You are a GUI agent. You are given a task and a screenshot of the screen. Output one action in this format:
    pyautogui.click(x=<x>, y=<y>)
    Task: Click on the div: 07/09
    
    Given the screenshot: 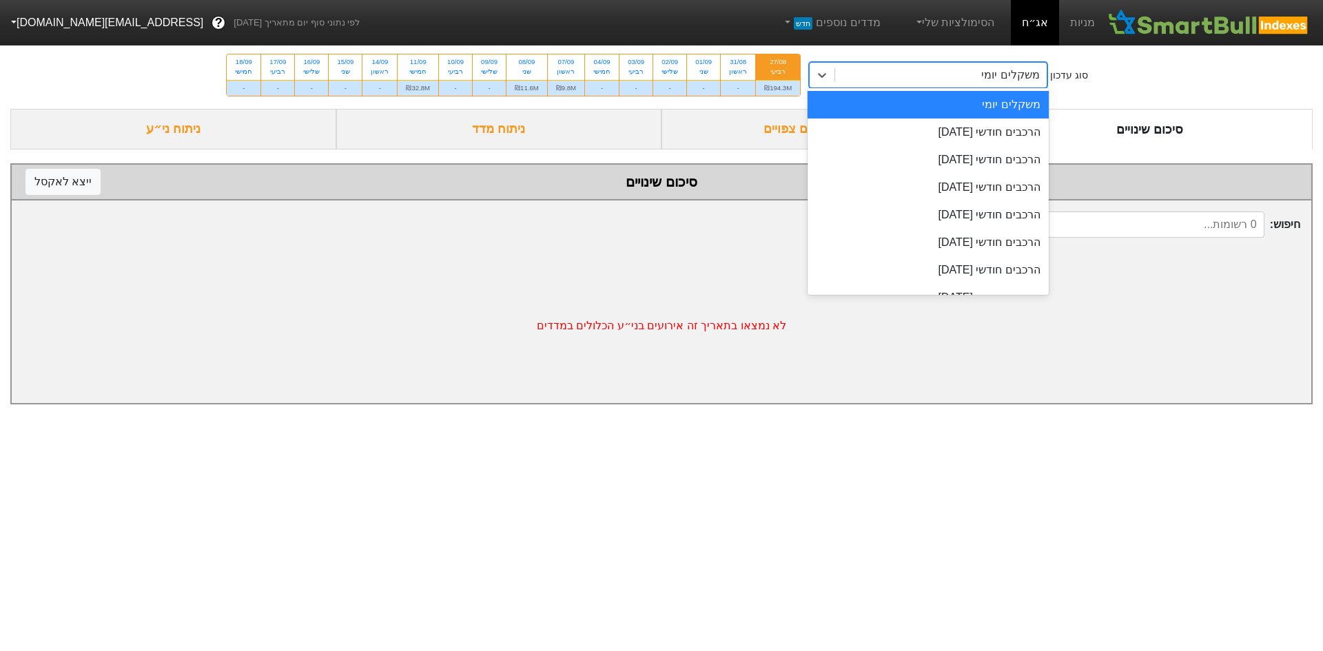 What is the action you would take?
    pyautogui.click(x=566, y=62)
    